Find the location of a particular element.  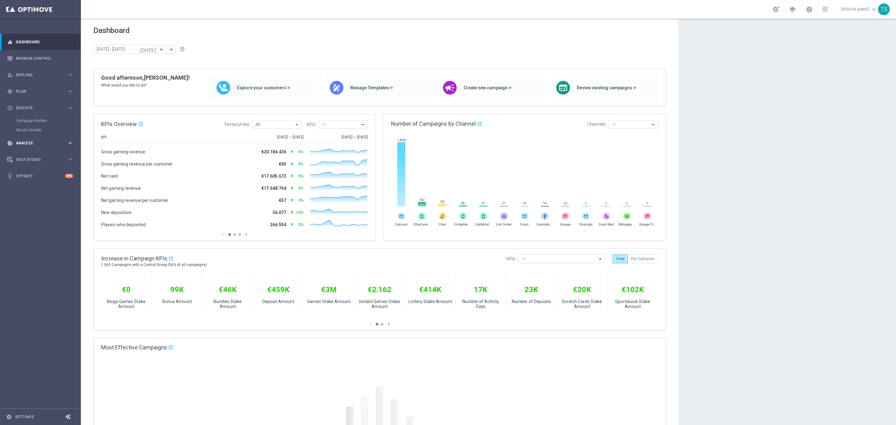

button: Data Studio keyboard_arrow_right is located at coordinates (40, 160).